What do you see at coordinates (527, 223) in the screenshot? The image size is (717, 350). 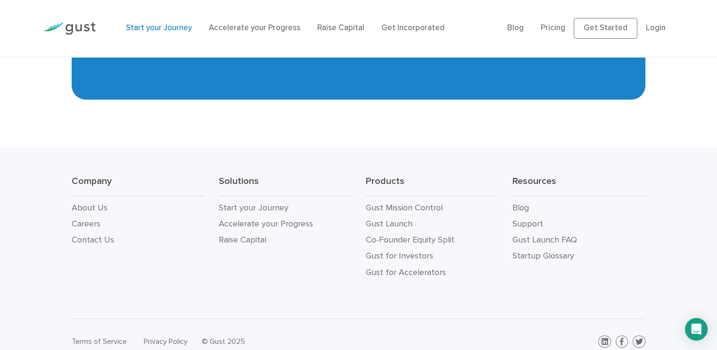 I see `a: Support` at bounding box center [527, 223].